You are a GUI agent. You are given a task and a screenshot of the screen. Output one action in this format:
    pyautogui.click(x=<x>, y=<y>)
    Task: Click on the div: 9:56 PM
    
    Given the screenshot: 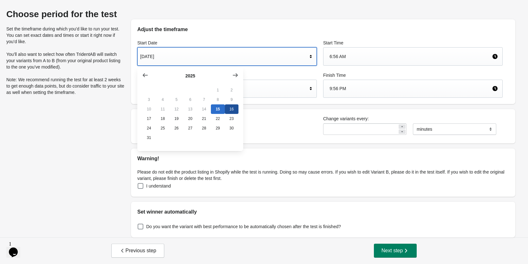 What is the action you would take?
    pyautogui.click(x=411, y=89)
    